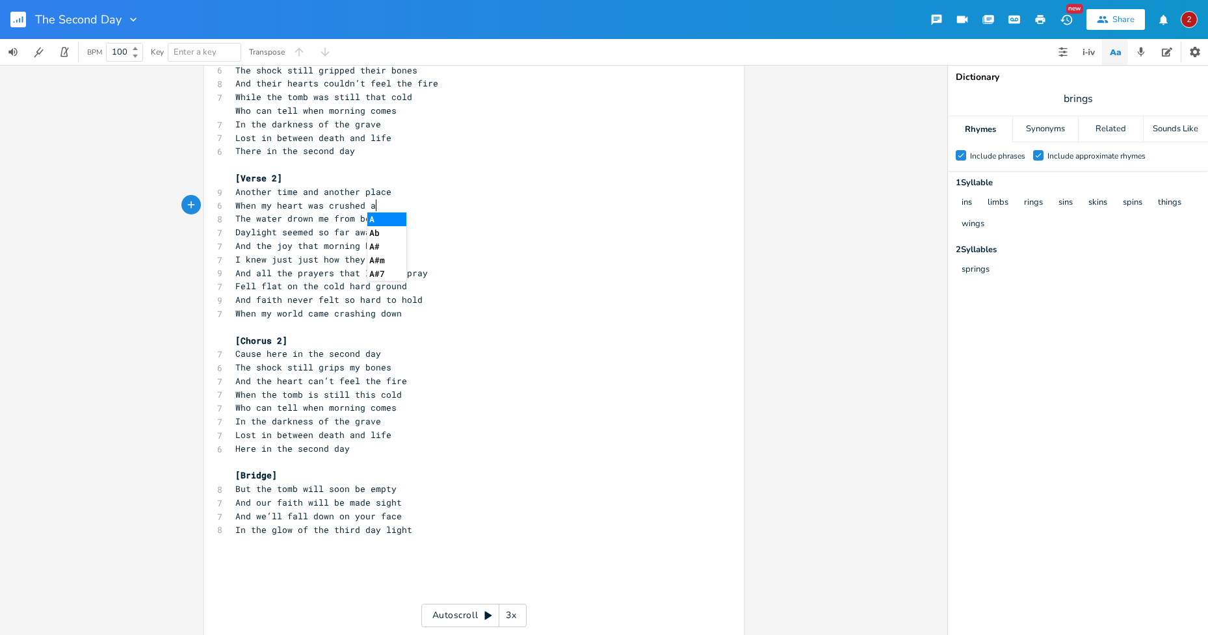  I want to click on button: sins, so click(1065, 203).